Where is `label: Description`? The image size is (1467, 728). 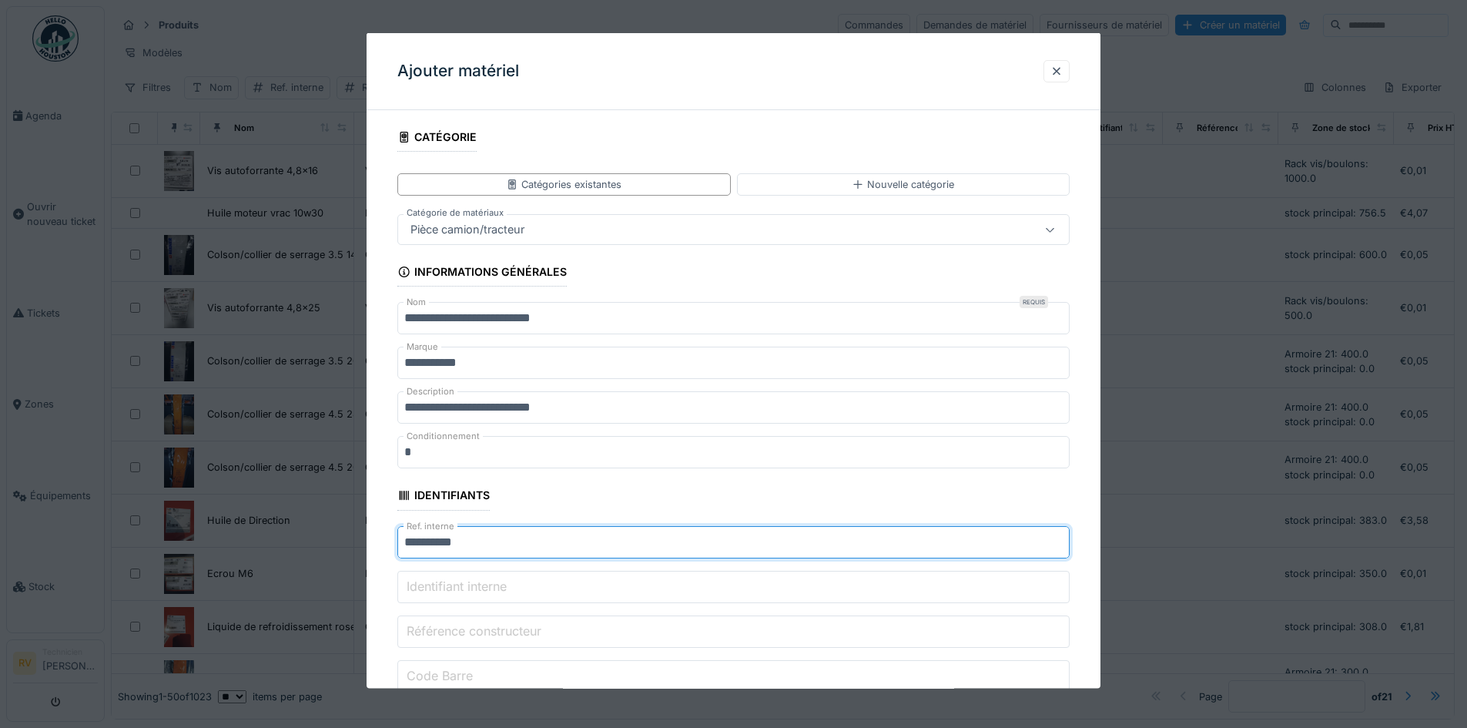
label: Description is located at coordinates (430, 391).